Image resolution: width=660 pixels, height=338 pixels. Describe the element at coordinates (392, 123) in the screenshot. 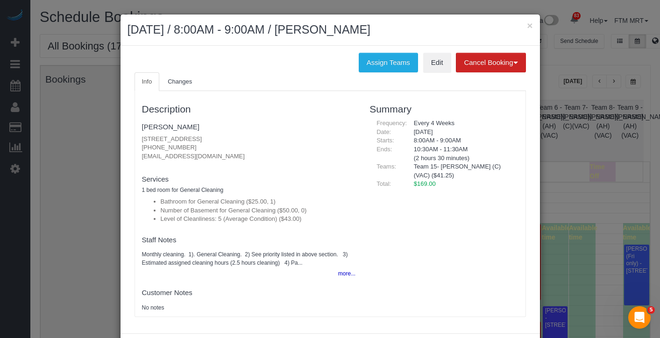

I see `span: Frequency:` at that location.